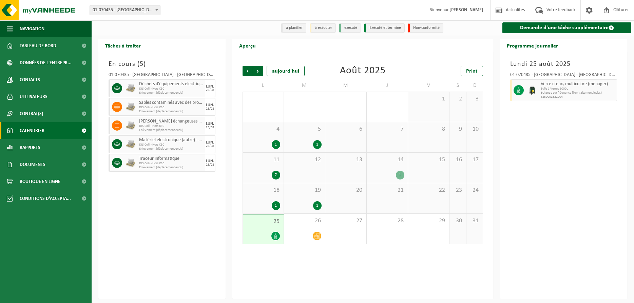 This screenshot has width=634, height=303. Describe the element at coordinates (475, 190) in the screenshot. I see `span: 24` at that location.